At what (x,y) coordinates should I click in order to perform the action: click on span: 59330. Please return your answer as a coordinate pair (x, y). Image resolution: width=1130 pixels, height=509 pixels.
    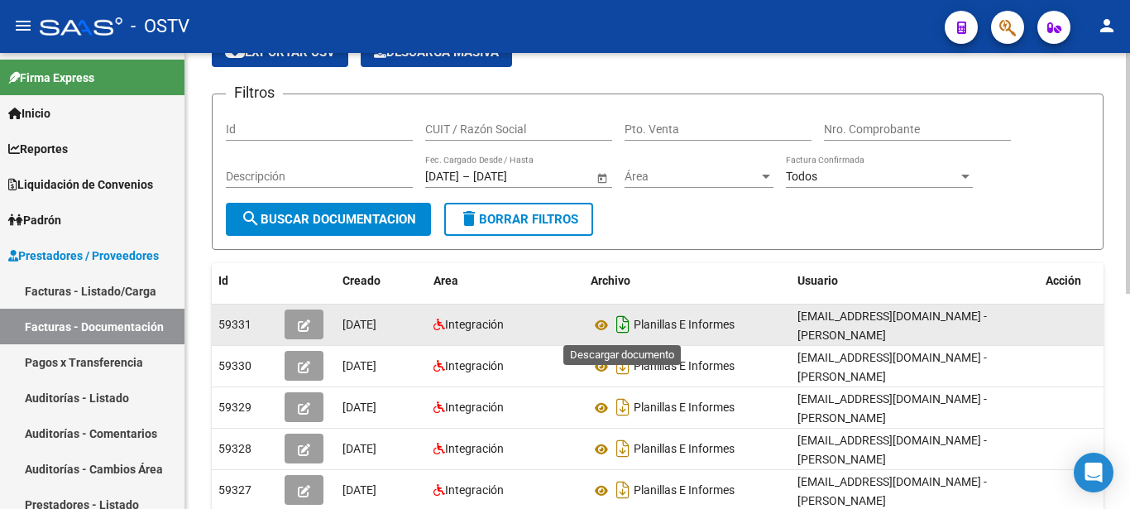
    Looking at the image, I should click on (235, 366).